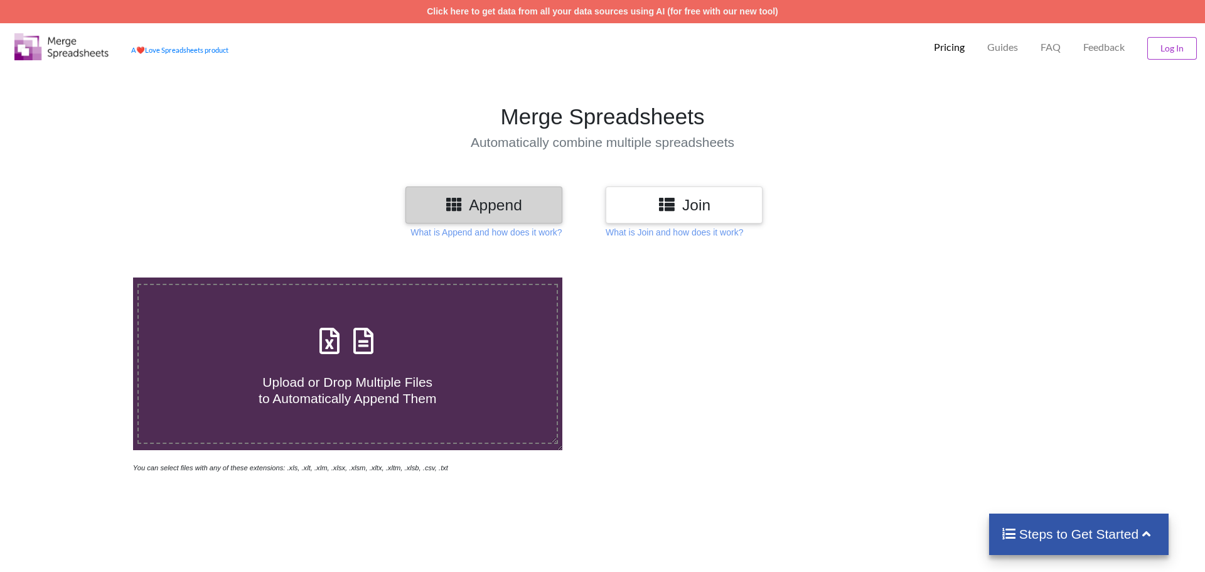  I want to click on h3: Join, so click(684, 205).